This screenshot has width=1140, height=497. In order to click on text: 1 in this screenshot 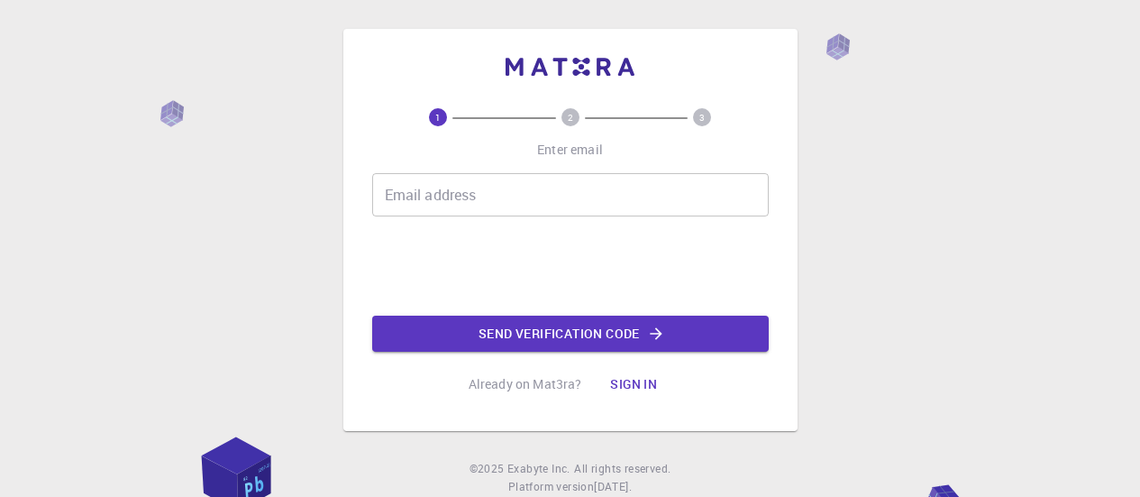, I will do `click(438, 117)`.